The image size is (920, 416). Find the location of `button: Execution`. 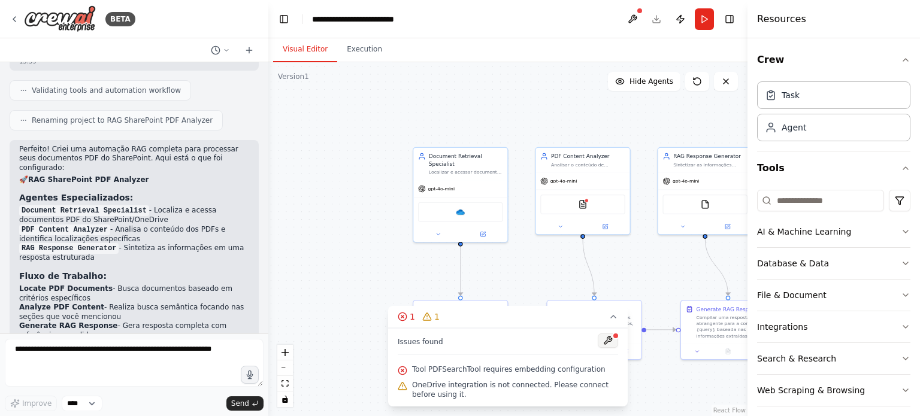

button: Execution is located at coordinates (364, 50).